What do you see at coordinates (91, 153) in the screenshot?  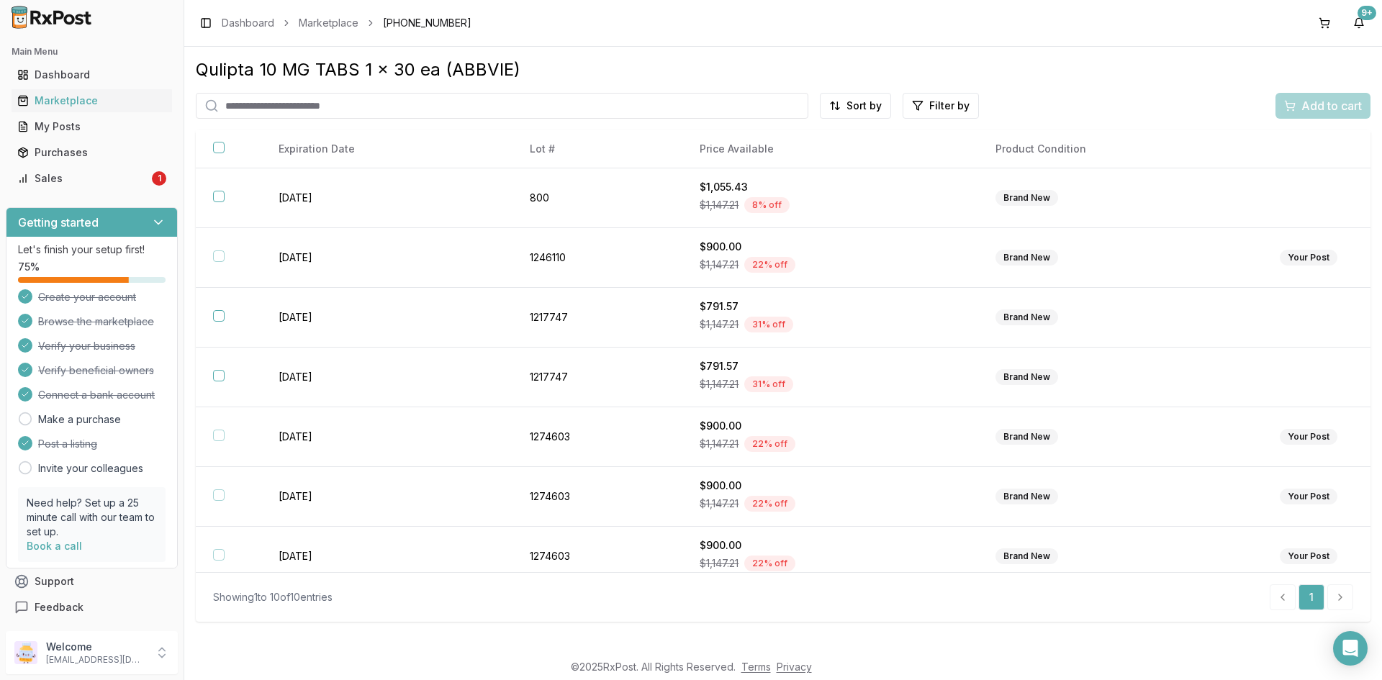 I see `div: Purchases` at bounding box center [91, 153].